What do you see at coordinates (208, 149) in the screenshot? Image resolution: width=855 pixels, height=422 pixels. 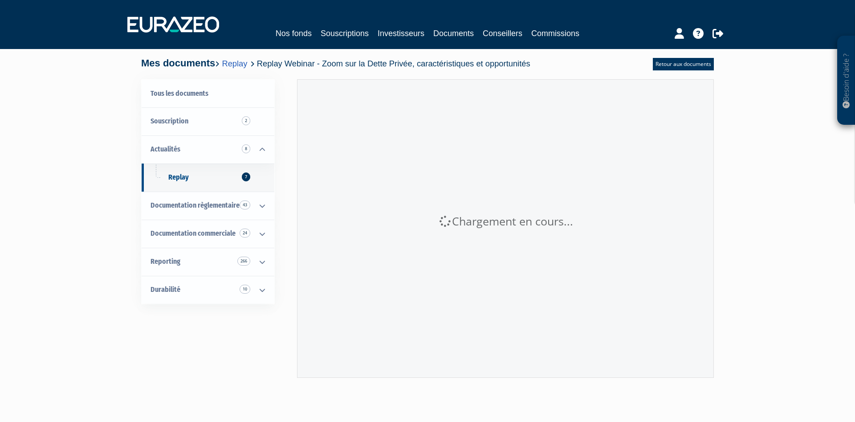 I see `a: Actualités 8` at bounding box center [208, 149].